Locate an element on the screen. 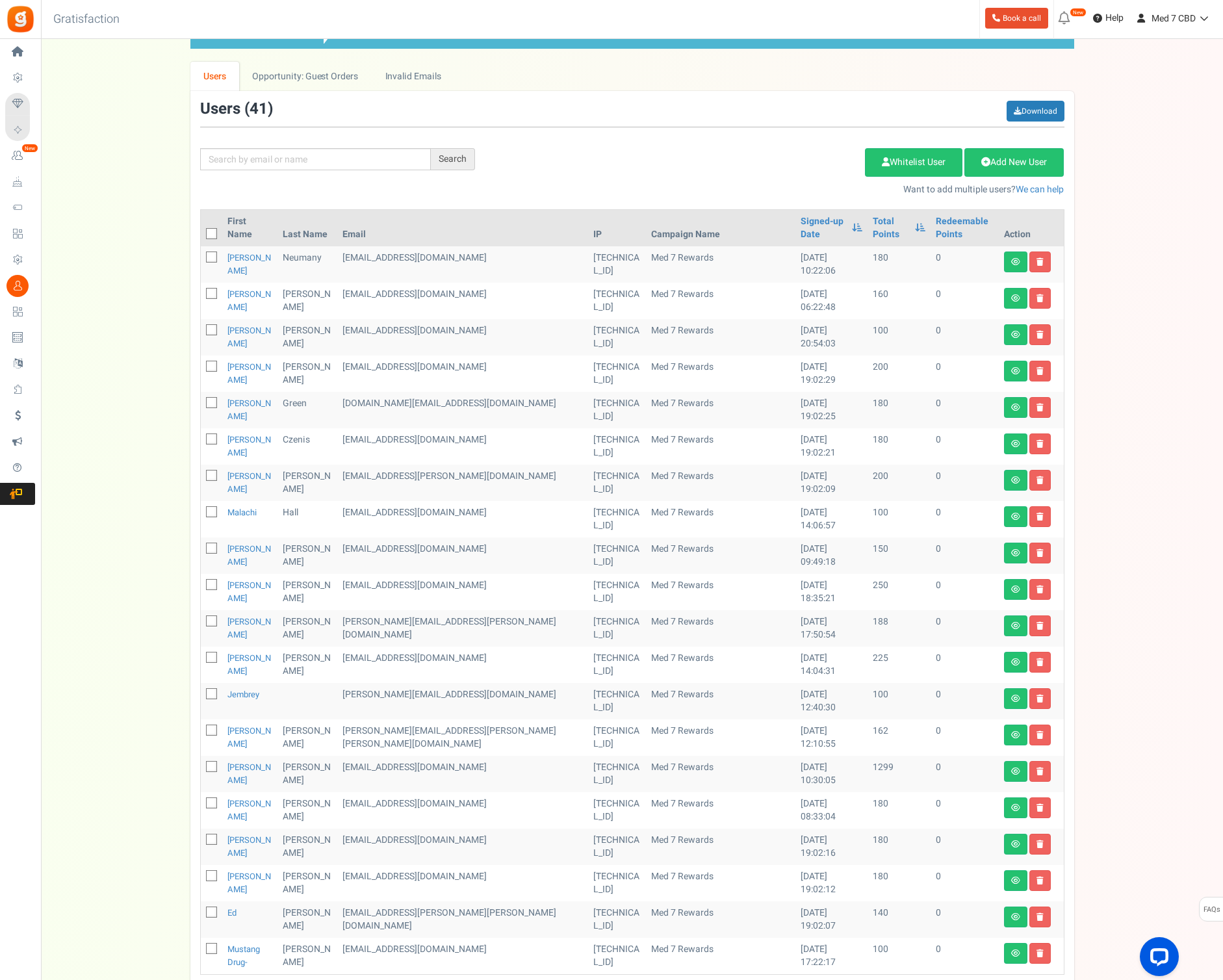  h3: Gratisfaction is located at coordinates (86, 19).